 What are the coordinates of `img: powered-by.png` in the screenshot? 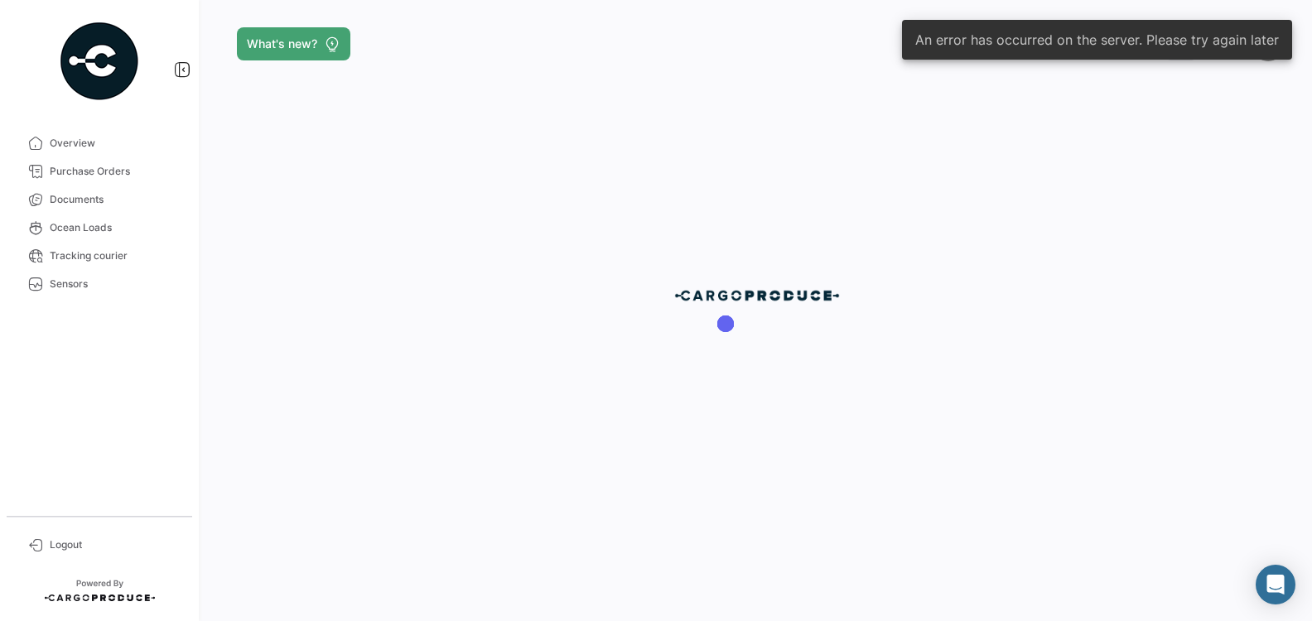 It's located at (99, 61).